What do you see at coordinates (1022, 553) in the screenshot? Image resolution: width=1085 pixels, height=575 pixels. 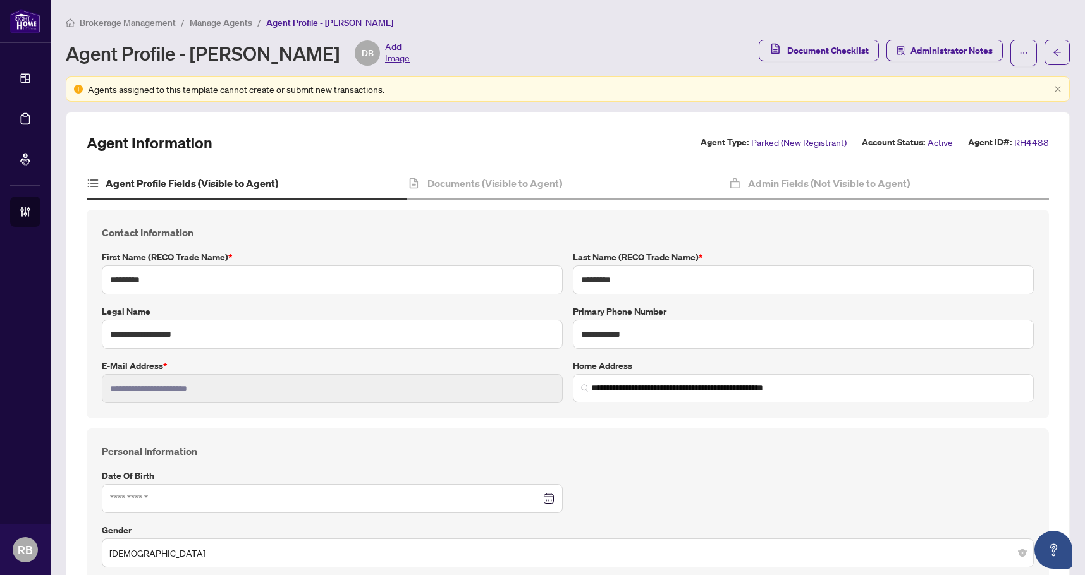 I see `span: close-circle` at bounding box center [1022, 553].